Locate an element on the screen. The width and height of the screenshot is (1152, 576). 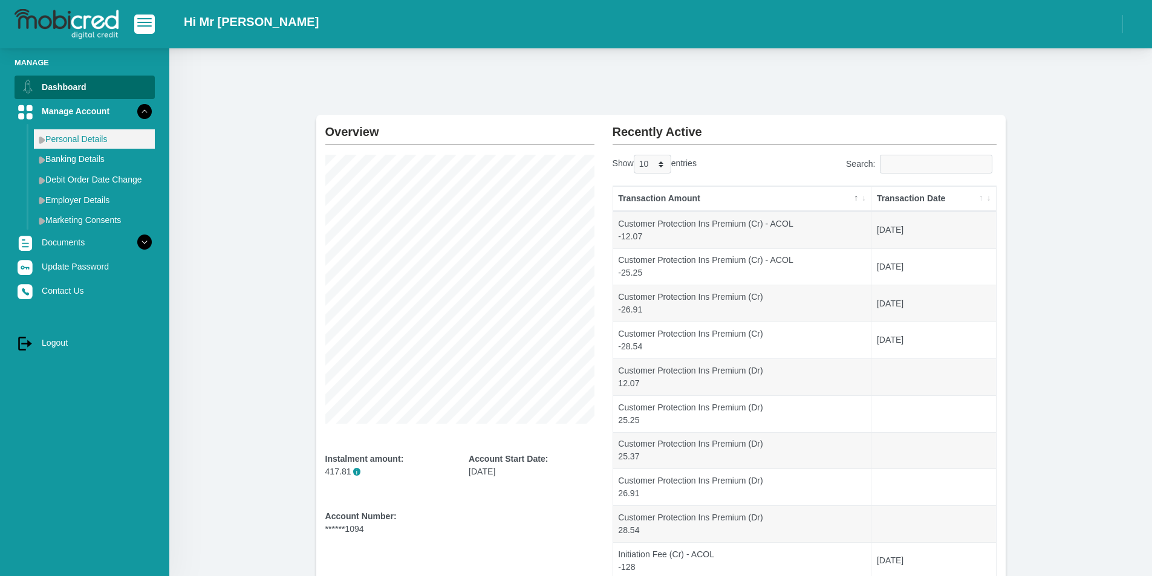
td: Customer Protection Ins Premium (Dr) 25.37 is located at coordinates (743, 451).